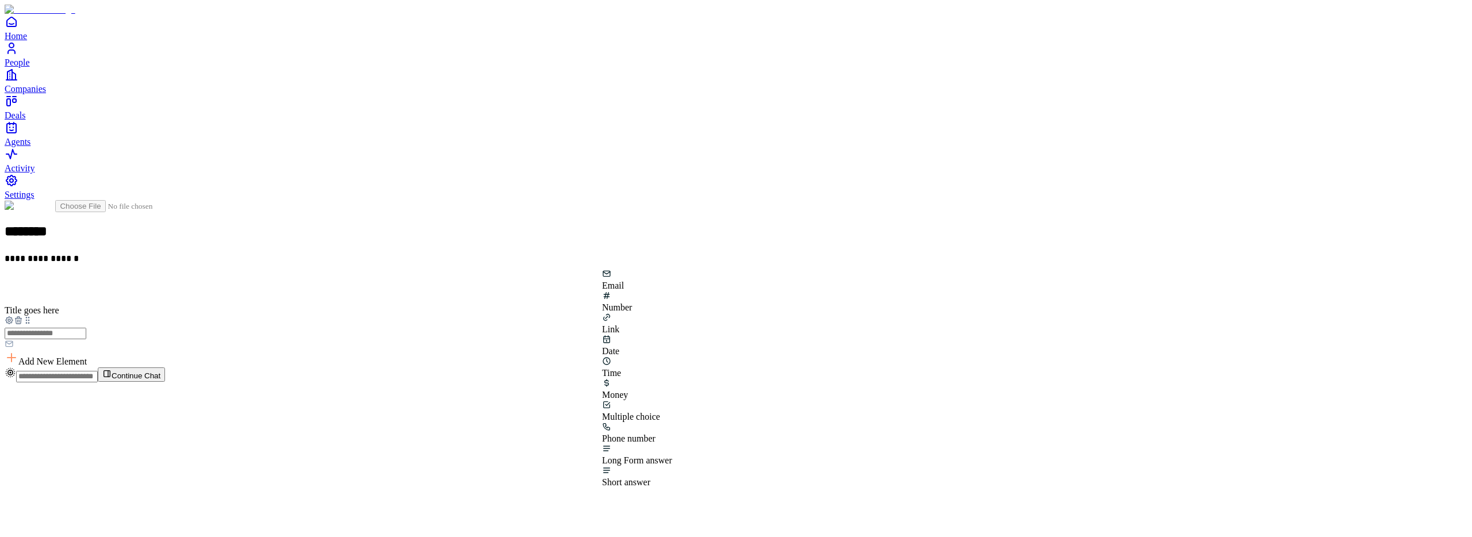  I want to click on span: Home, so click(16, 36).